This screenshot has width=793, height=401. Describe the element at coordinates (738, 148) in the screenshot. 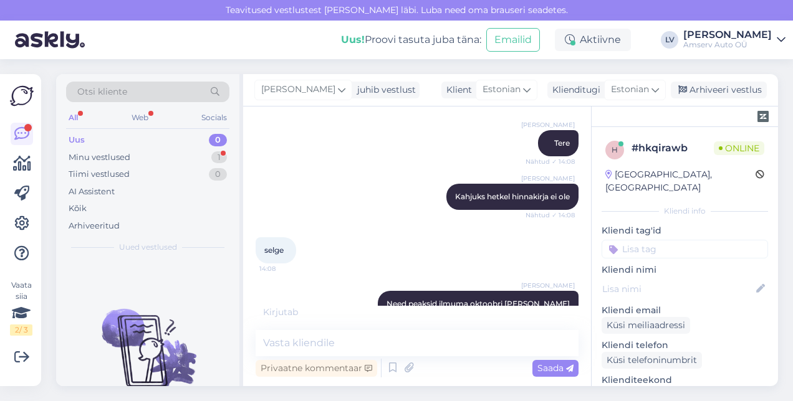

I see `span: Online` at that location.